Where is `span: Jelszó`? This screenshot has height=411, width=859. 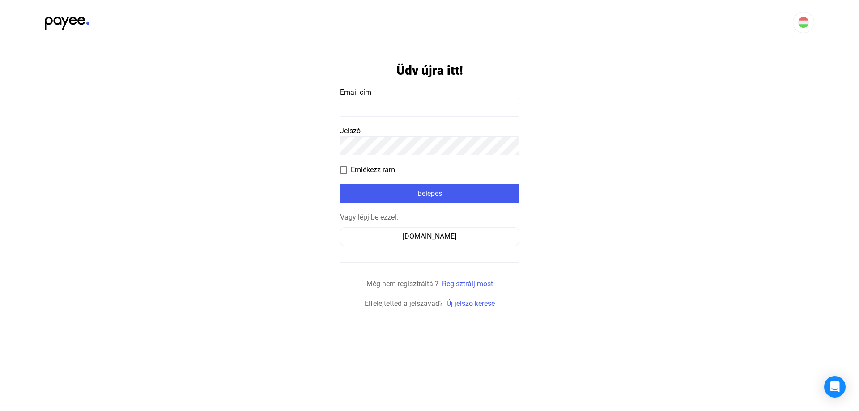
span: Jelszó is located at coordinates (350, 131).